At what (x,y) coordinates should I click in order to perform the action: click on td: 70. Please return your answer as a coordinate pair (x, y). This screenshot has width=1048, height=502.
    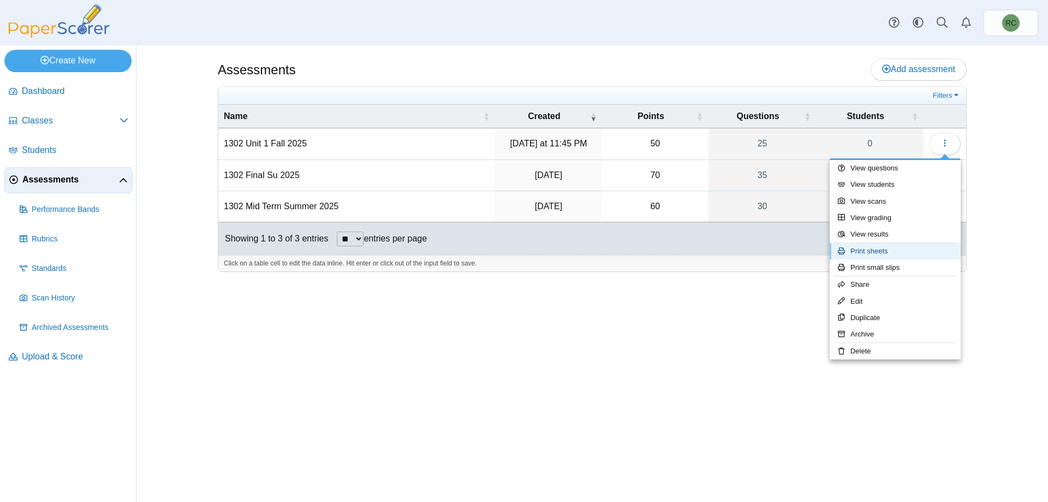
    Looking at the image, I should click on (655, 175).